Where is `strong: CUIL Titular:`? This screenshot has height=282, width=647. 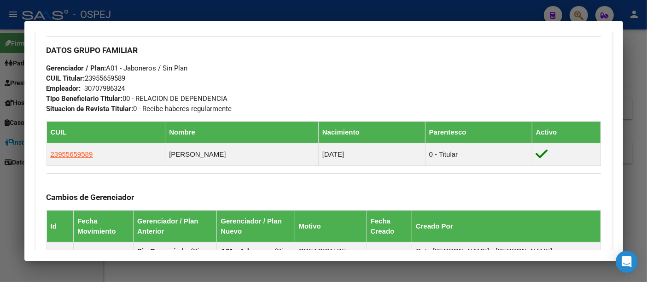 strong: CUIL Titular: is located at coordinates (66, 78).